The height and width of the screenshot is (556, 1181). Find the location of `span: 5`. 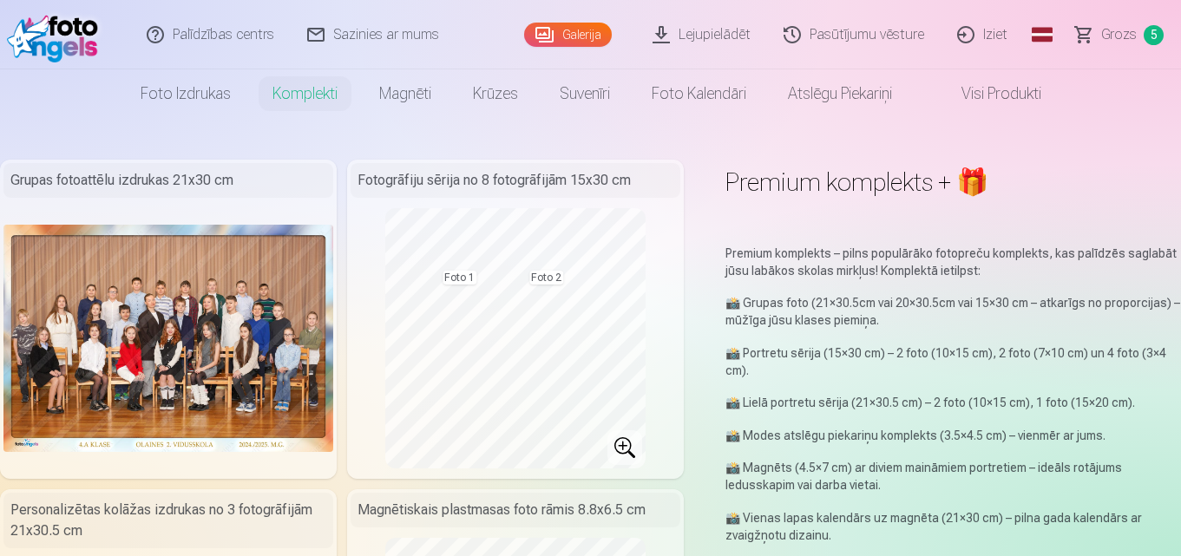

span: 5 is located at coordinates (1153, 35).